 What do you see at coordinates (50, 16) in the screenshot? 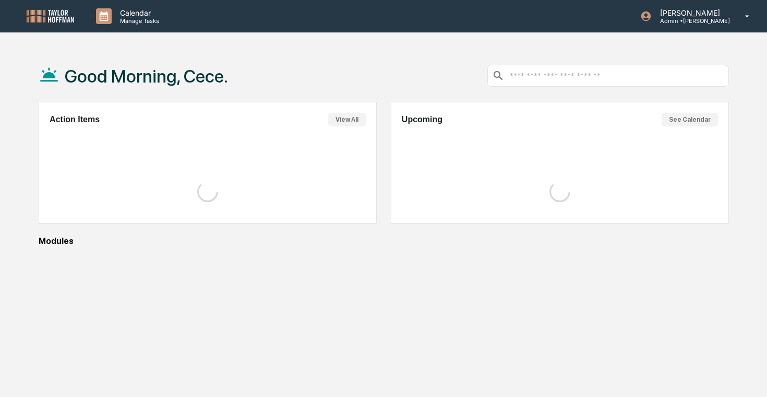
I see `img: logo` at bounding box center [50, 16].